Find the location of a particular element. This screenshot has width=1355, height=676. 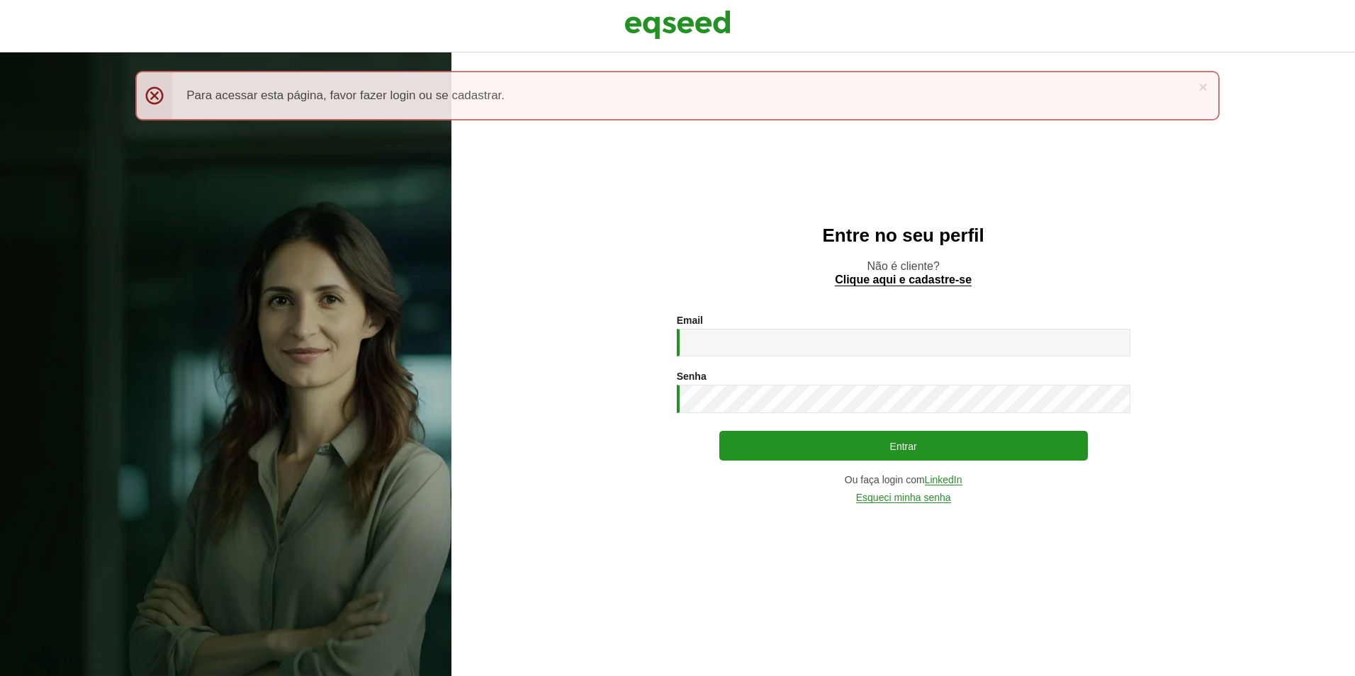

label: Senha is located at coordinates (692, 376).